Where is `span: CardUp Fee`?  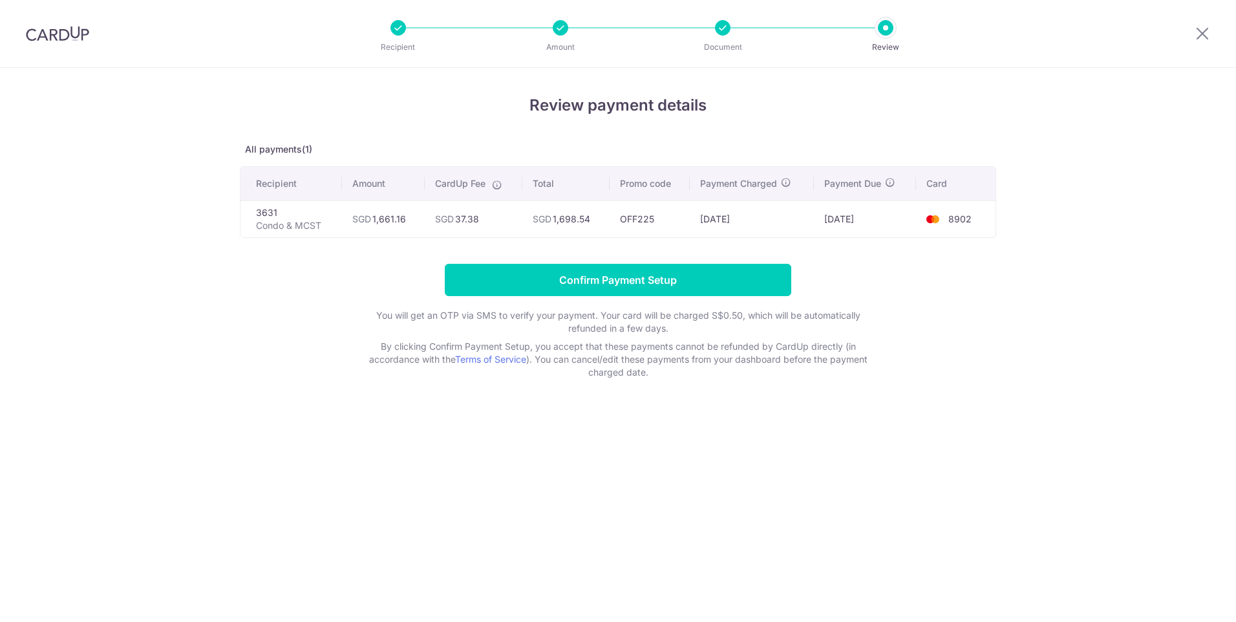 span: CardUp Fee is located at coordinates (460, 184).